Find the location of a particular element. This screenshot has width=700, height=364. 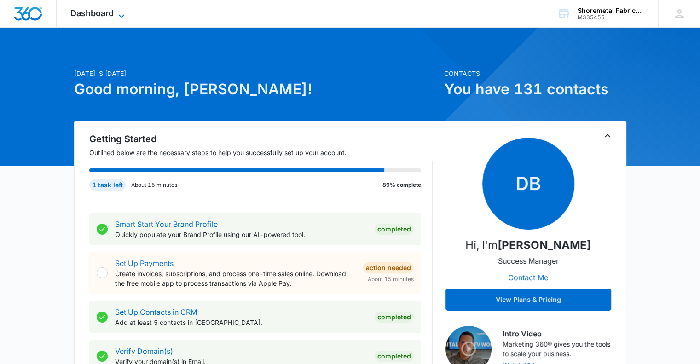

button: Toggle Collapse is located at coordinates (608, 136).